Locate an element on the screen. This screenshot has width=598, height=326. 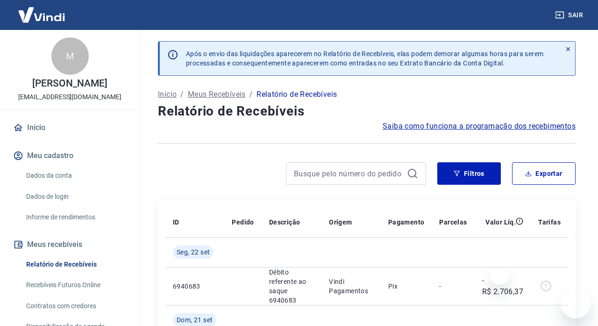
p: Meus Recebíveis is located at coordinates (217, 94).